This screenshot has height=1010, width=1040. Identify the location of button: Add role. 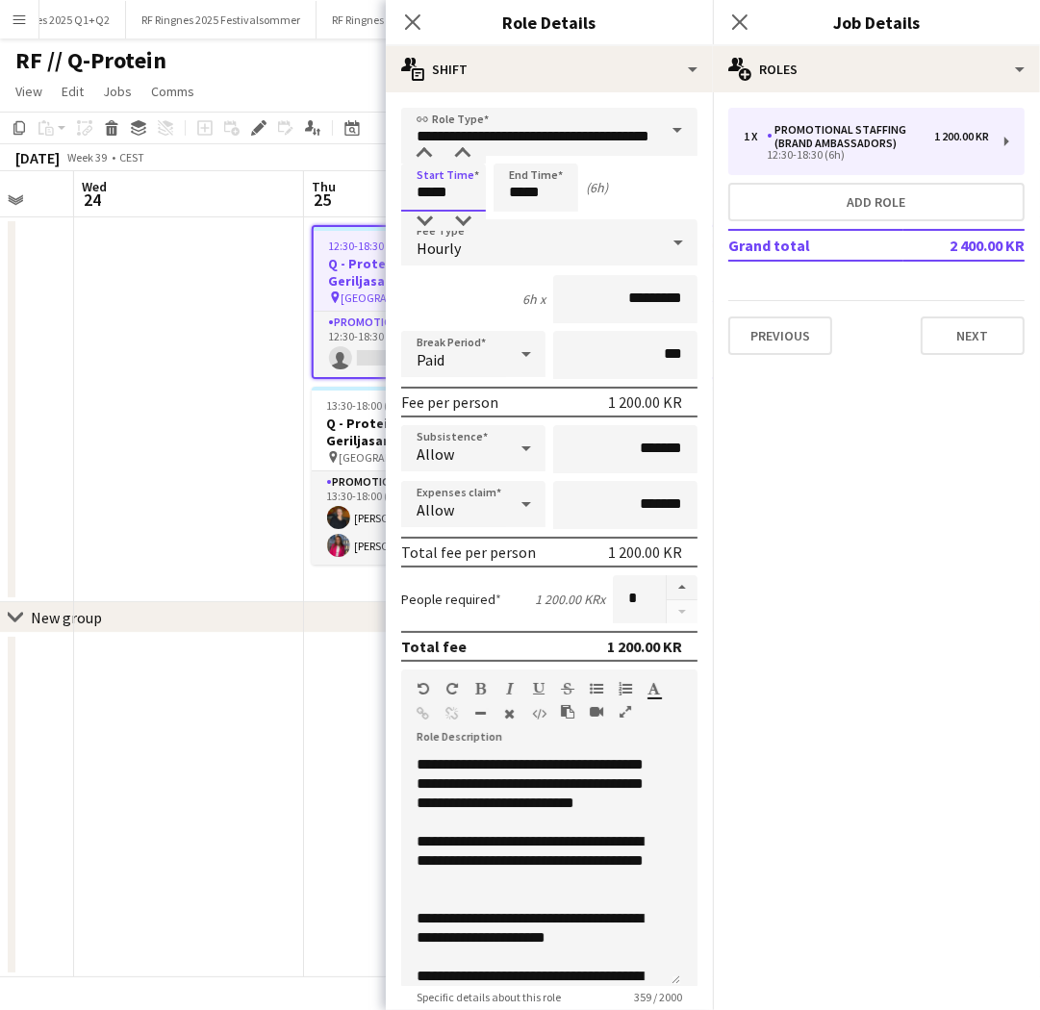
(876, 202).